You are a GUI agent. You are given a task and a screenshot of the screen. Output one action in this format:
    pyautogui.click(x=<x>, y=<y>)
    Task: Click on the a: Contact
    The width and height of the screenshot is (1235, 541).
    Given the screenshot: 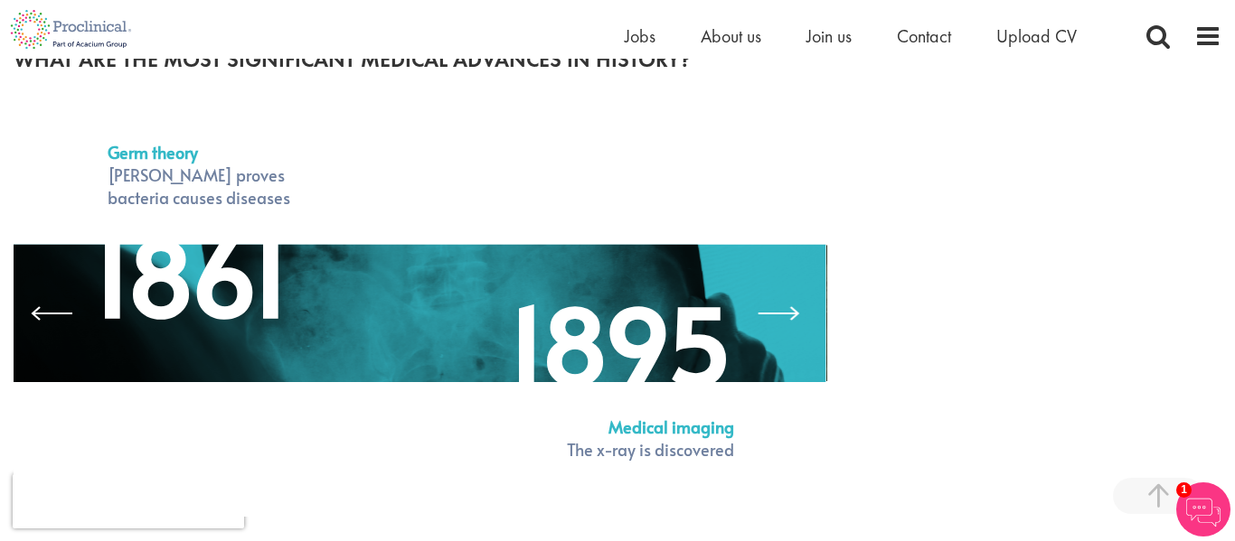 What is the action you would take?
    pyautogui.click(x=924, y=36)
    